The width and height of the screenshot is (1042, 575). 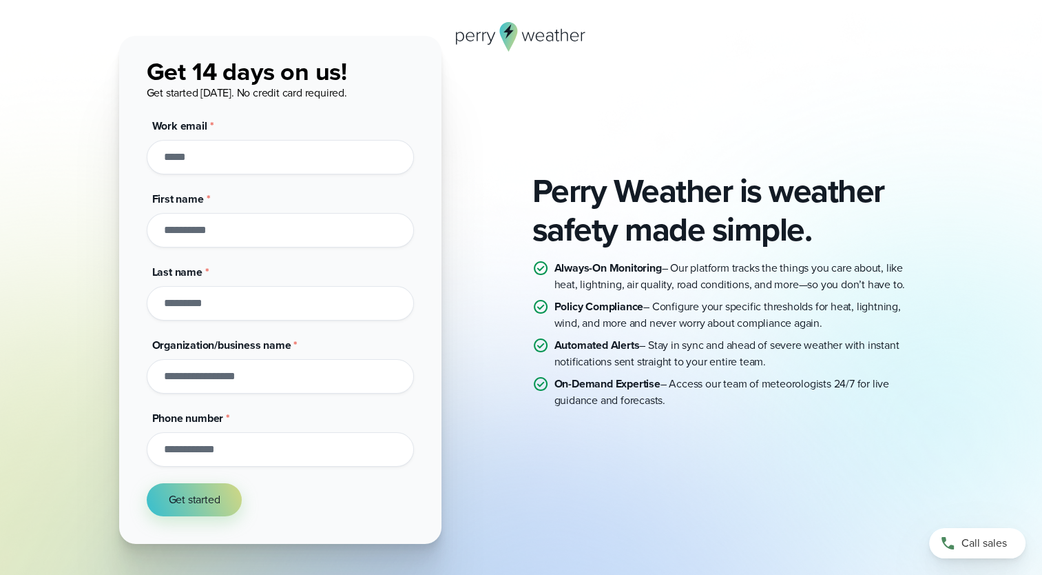 What do you see at coordinates (978, 543) in the screenshot?
I see `a: Call sales` at bounding box center [978, 543].